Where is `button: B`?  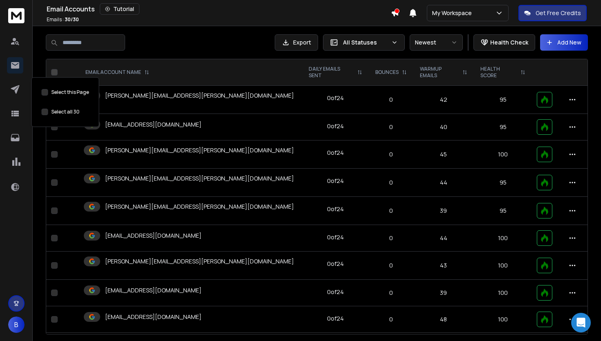 button: B is located at coordinates (16, 325).